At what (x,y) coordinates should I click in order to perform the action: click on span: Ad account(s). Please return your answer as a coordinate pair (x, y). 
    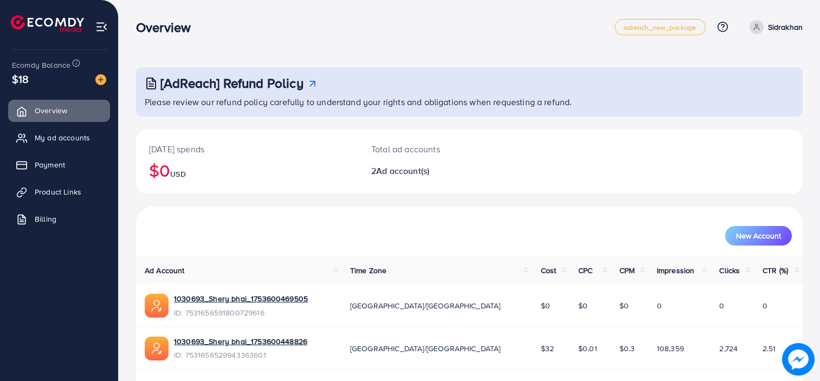
    Looking at the image, I should click on (403, 171).